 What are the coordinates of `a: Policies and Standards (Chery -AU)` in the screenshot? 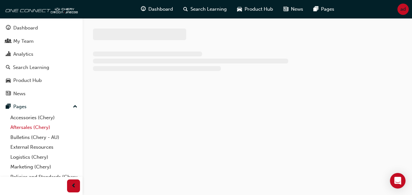 It's located at (44, 181).